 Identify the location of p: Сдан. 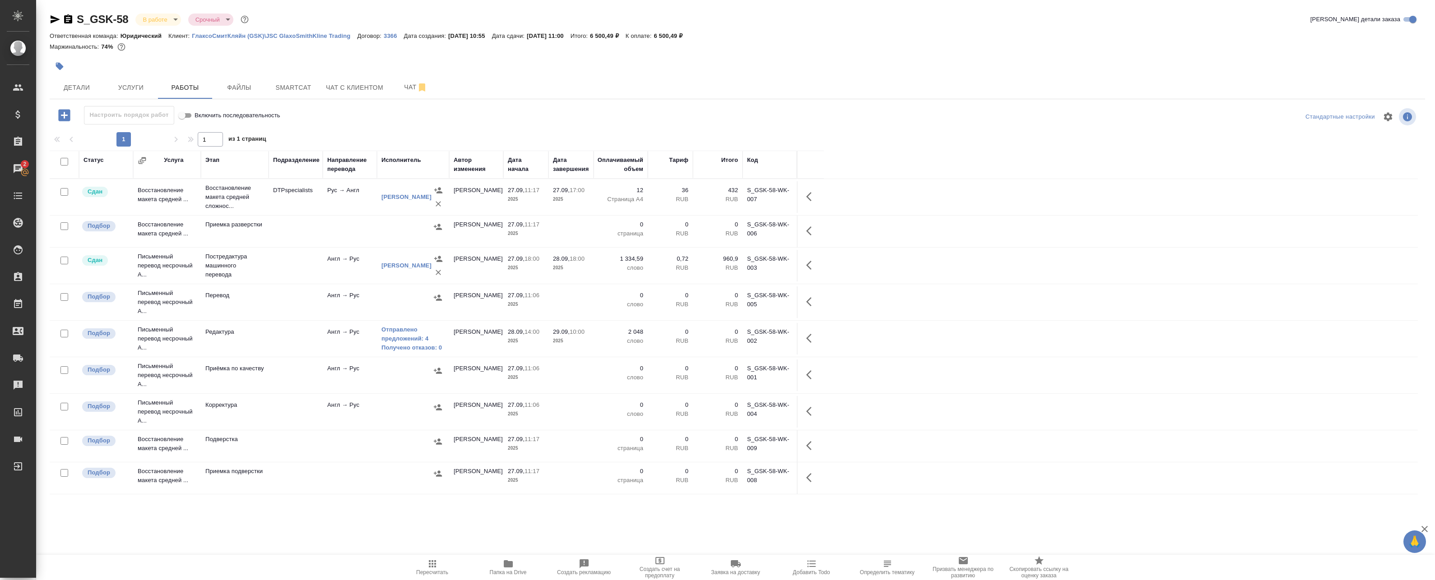
(95, 192).